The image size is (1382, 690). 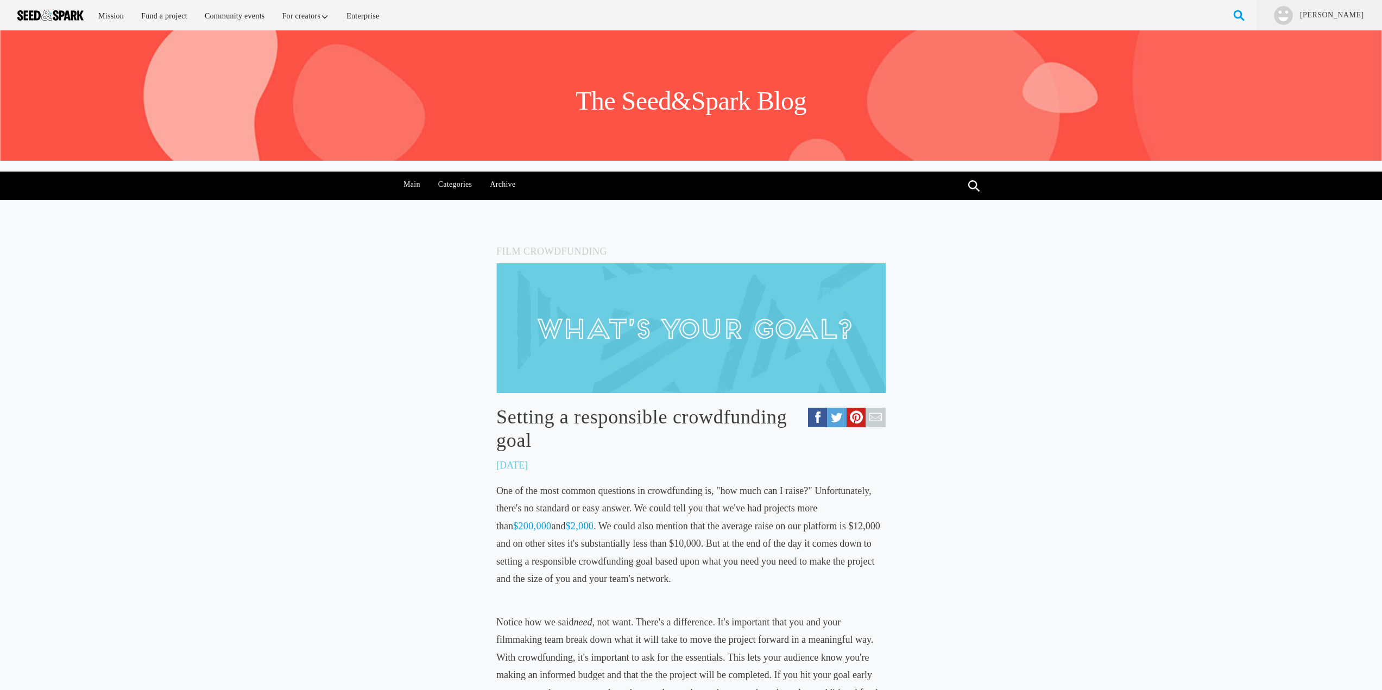 I want to click on a: Enterprise, so click(x=363, y=16).